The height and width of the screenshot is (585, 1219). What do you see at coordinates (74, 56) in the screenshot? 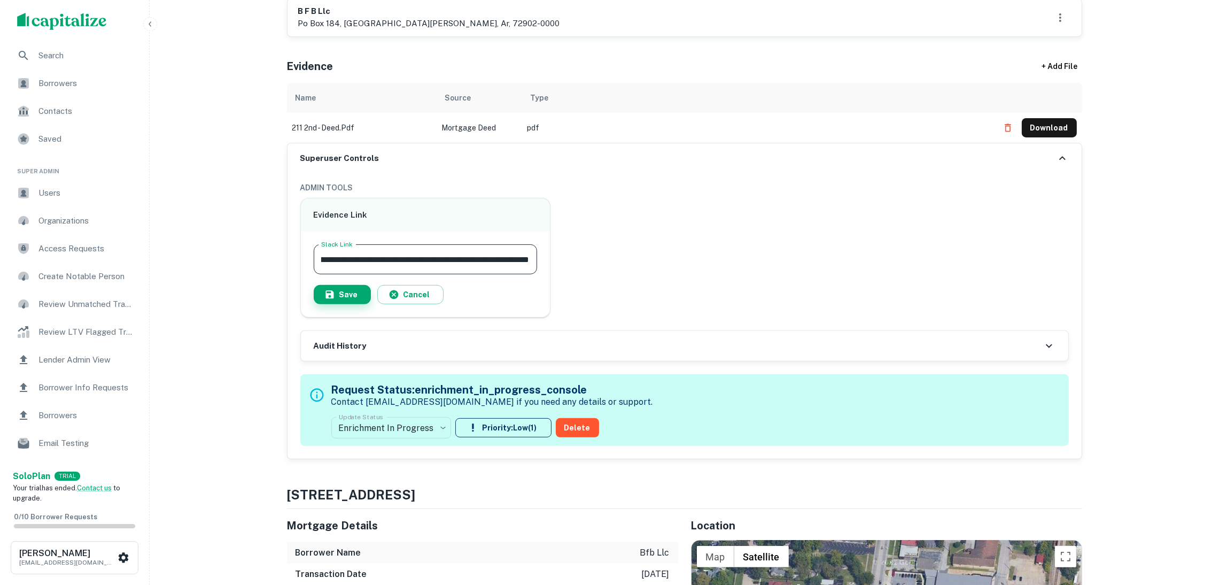
I see `div: Search` at bounding box center [74, 56].